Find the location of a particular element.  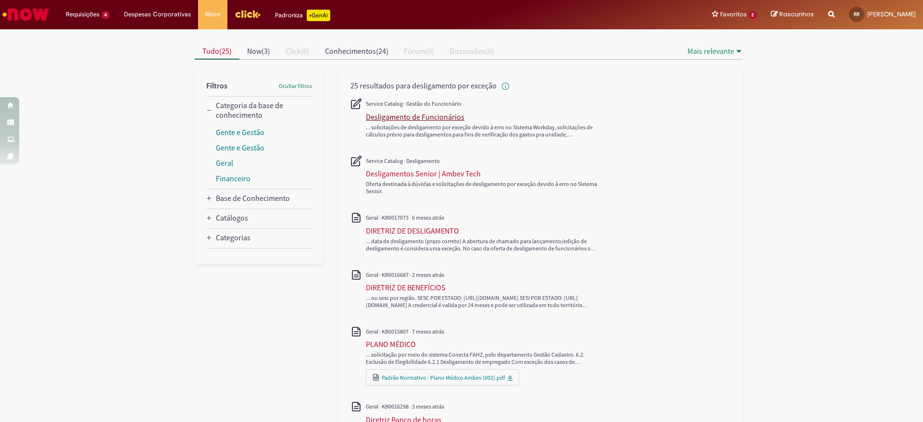

img: ServiceNow is located at coordinates (25, 14).